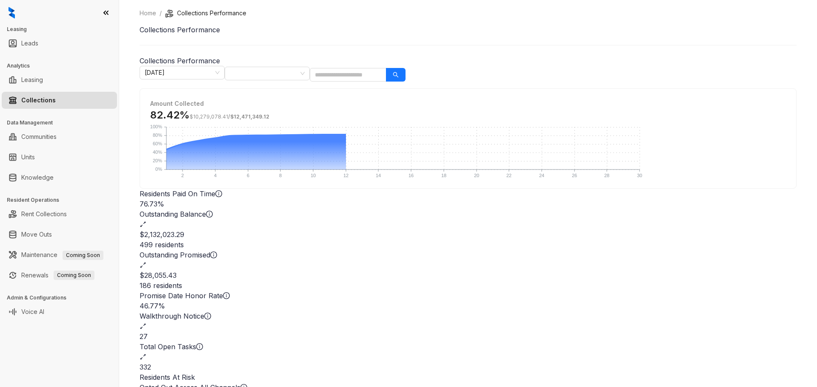 The image size is (817, 387). Describe the element at coordinates (313, 176) in the screenshot. I see `text: 10` at that location.